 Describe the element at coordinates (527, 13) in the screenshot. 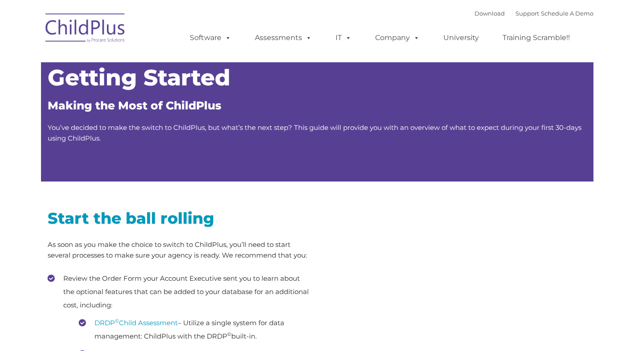

I see `a: Support` at that location.